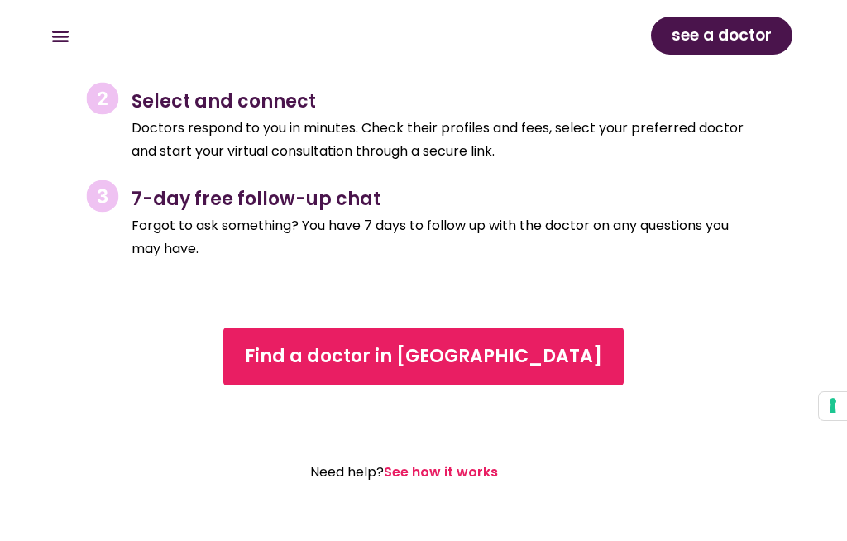 Image resolution: width=847 pixels, height=541 pixels. What do you see at coordinates (223, 101) in the screenshot?
I see `span: Select and connect` at bounding box center [223, 101].